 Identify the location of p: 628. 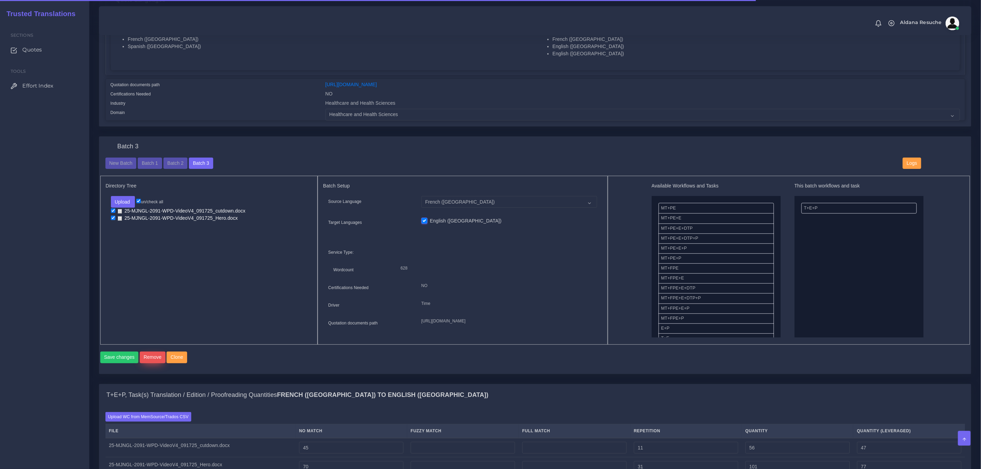
(496, 268).